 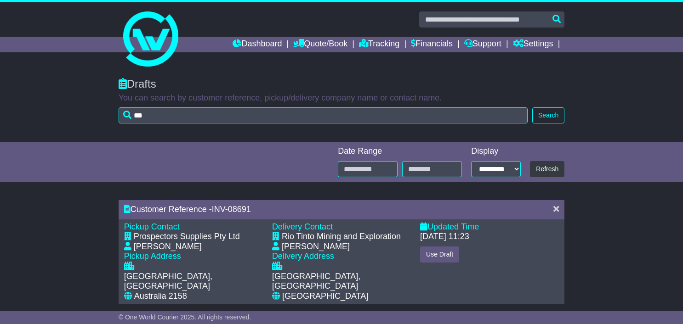 What do you see at coordinates (489, 228) in the screenshot?
I see `div: Updated Time` at bounding box center [489, 228].